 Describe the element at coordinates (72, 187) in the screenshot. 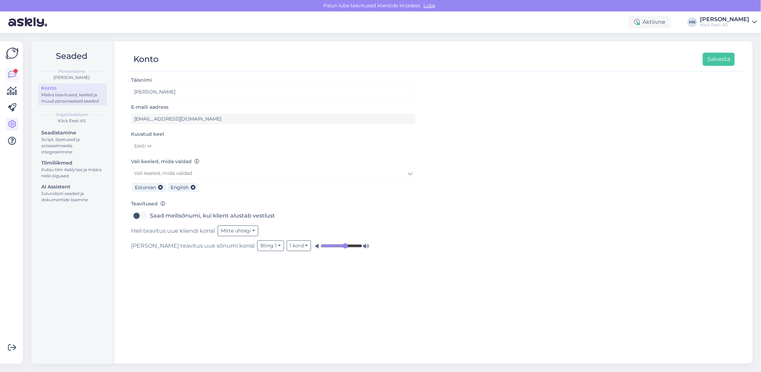

I see `div: AI Assistent` at that location.